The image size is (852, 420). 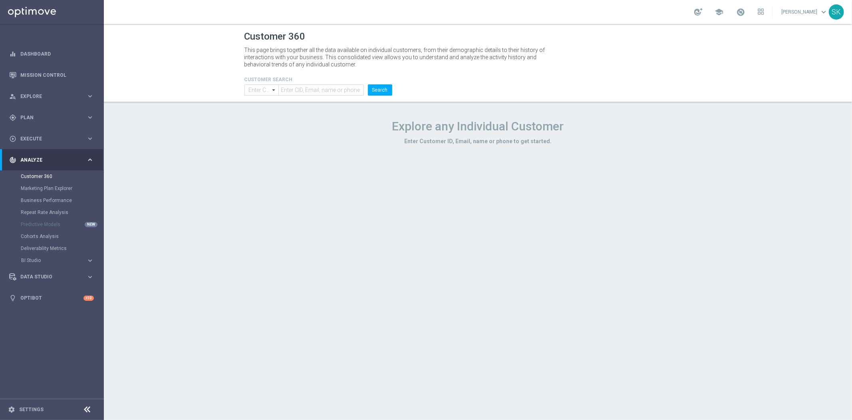 I want to click on div: Business Performance, so click(x=62, y=200).